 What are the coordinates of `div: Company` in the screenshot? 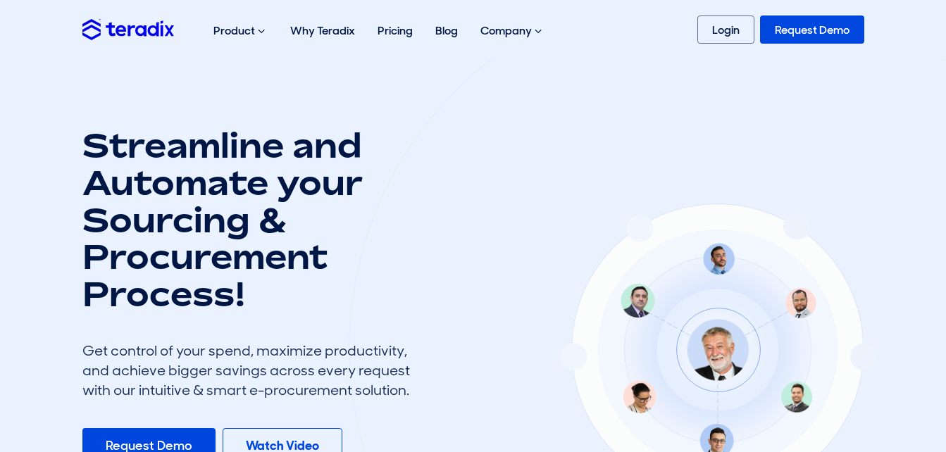 It's located at (512, 31).